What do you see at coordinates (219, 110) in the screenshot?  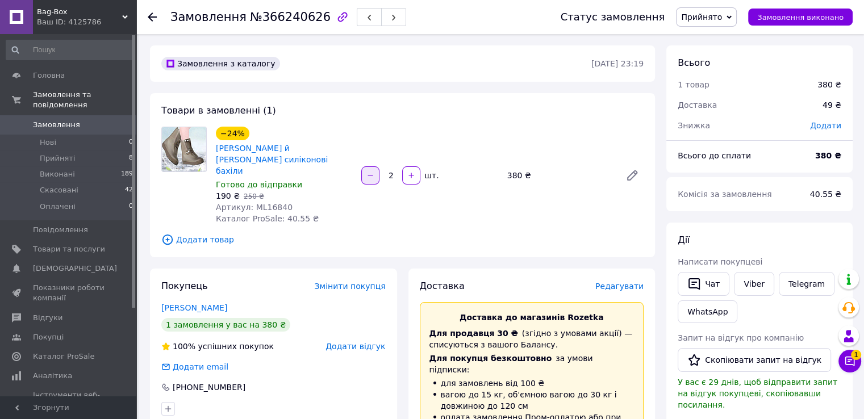 I see `span: Товари в замовленні (1)` at bounding box center [219, 110].